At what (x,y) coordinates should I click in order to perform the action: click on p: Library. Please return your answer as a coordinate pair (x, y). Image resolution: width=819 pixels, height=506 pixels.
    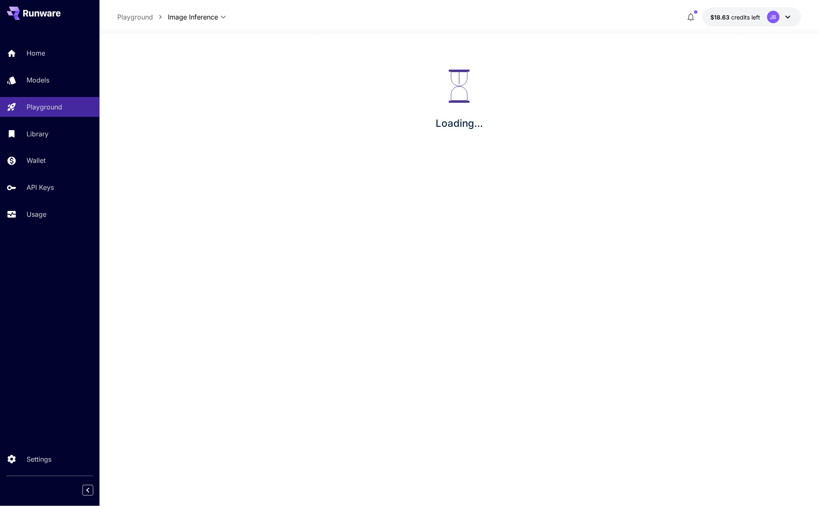
    Looking at the image, I should click on (37, 134).